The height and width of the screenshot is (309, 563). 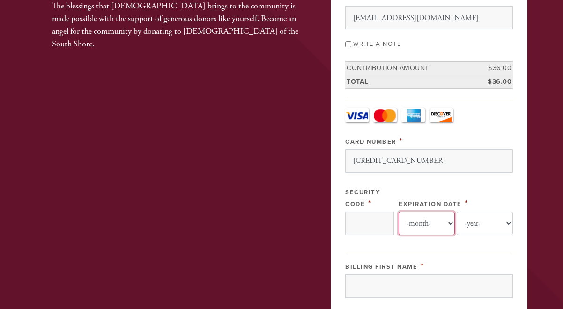 What do you see at coordinates (441, 115) in the screenshot?
I see `a: Discover` at bounding box center [441, 115].